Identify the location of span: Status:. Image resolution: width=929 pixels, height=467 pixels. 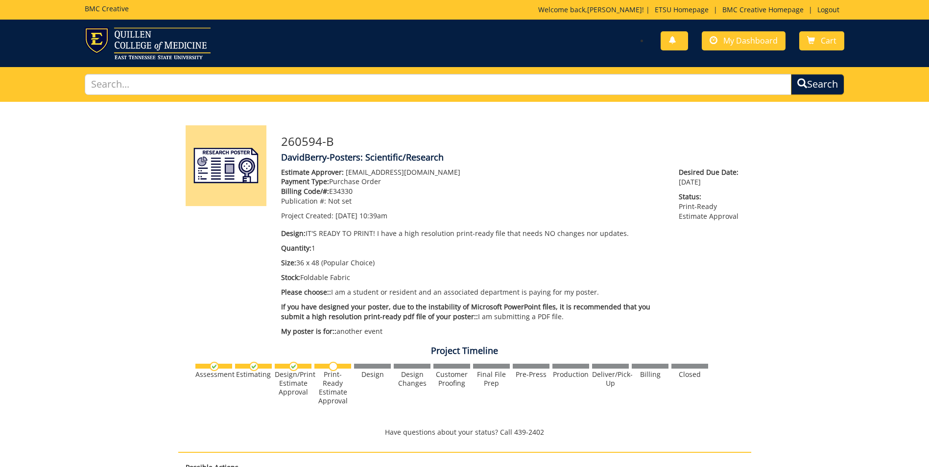
(711, 197).